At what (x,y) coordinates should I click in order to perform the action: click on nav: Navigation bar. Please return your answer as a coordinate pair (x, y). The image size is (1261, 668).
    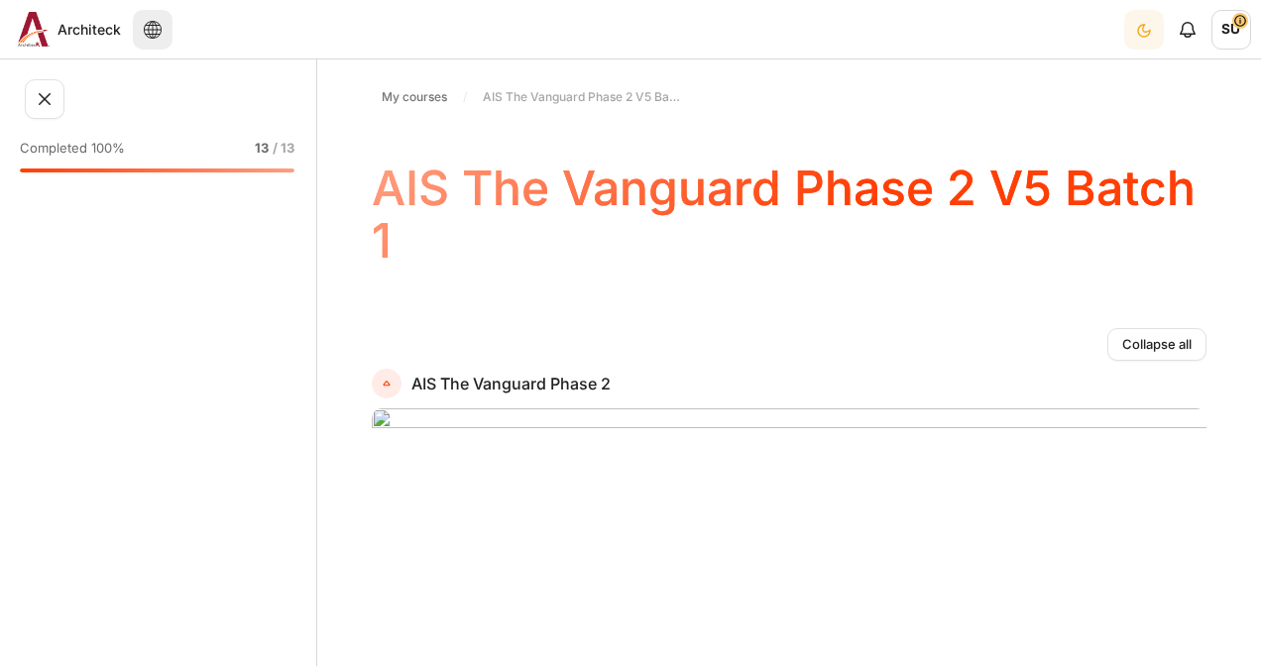
    Looking at the image, I should click on (789, 97).